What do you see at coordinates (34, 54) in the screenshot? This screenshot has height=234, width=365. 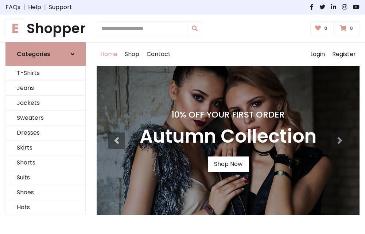 I see `h6: Categories` at bounding box center [34, 54].